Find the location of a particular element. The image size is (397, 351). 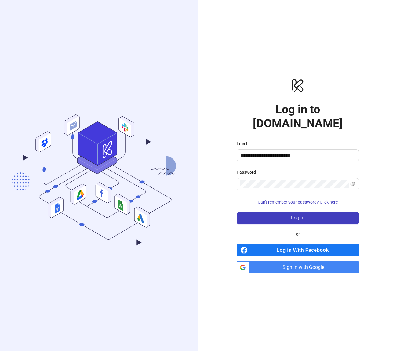

span: or is located at coordinates (297, 234).